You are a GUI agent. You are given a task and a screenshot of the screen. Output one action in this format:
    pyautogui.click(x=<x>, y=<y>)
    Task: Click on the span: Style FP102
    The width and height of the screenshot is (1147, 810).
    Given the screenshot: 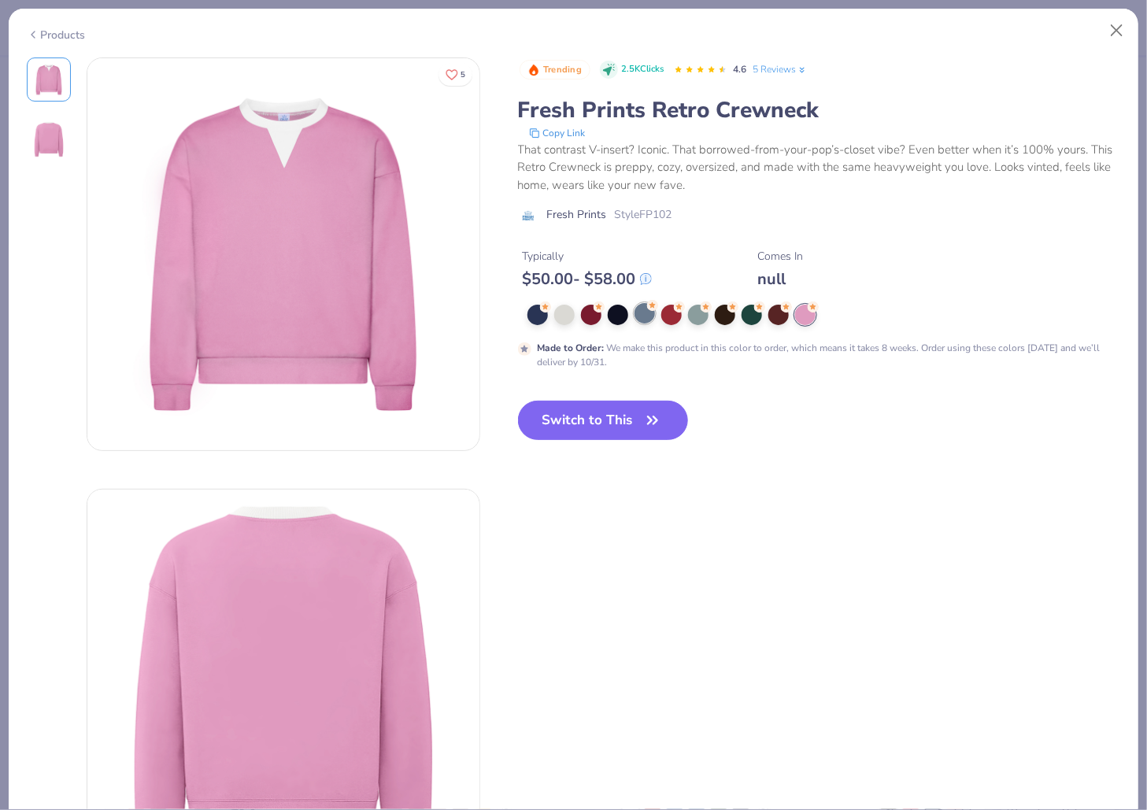 What is the action you would take?
    pyautogui.click(x=643, y=214)
    